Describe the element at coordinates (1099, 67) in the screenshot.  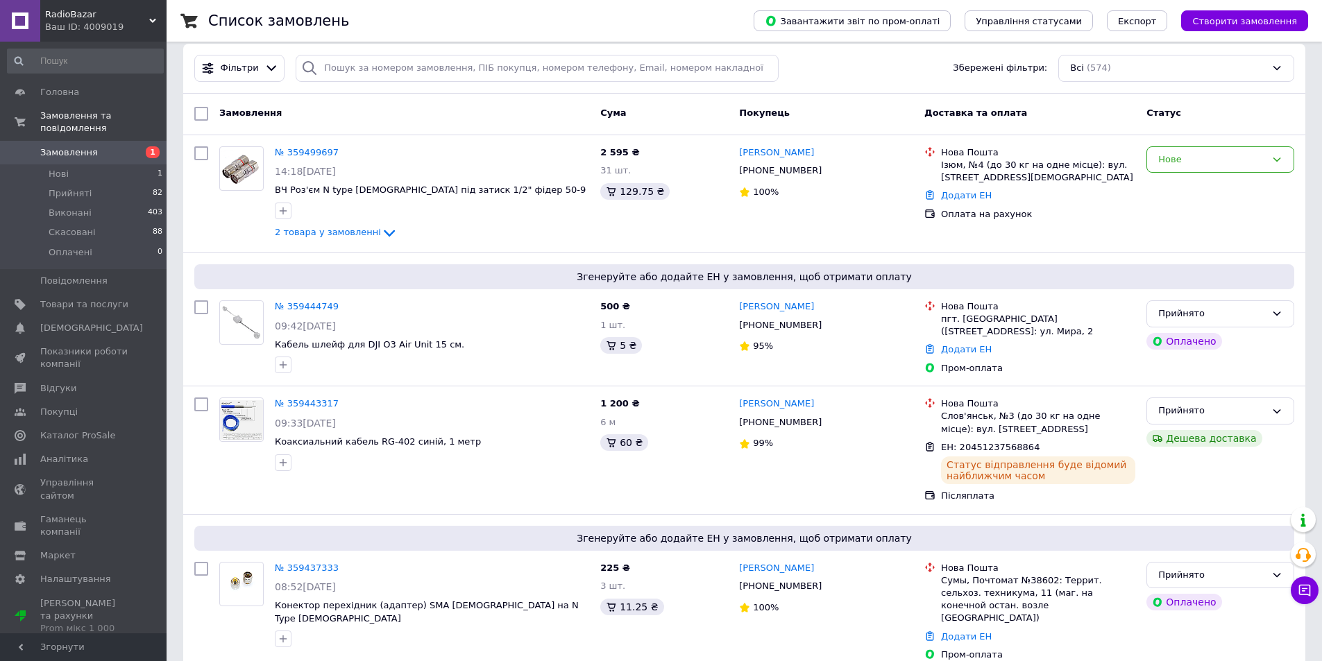
I see `span: (574)` at that location.